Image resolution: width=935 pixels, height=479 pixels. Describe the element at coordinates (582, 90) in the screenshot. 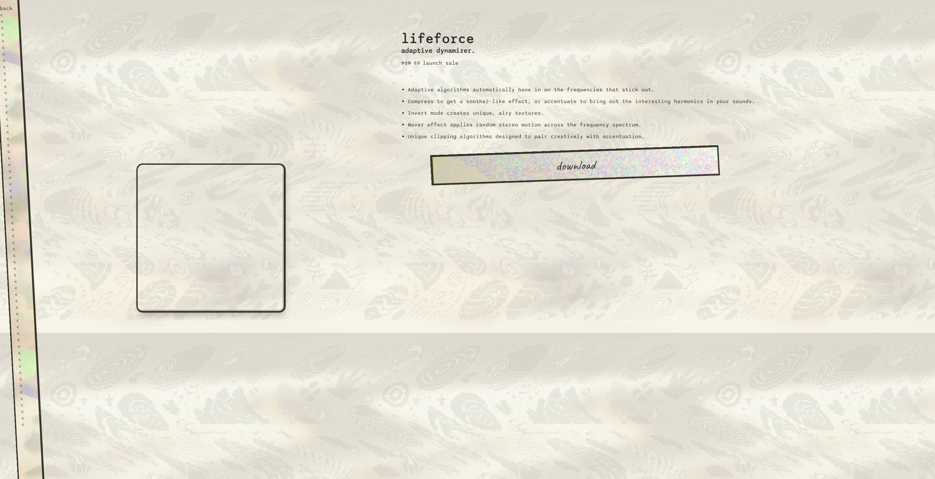

I see `li: Adaptive algorithms automatically hone in on the frequencies that stick out.` at that location.